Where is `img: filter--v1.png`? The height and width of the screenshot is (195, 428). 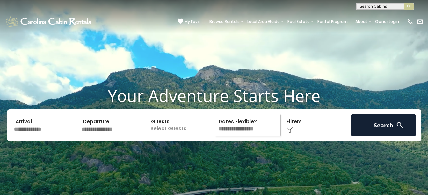 img: filter--v1.png is located at coordinates (289, 130).